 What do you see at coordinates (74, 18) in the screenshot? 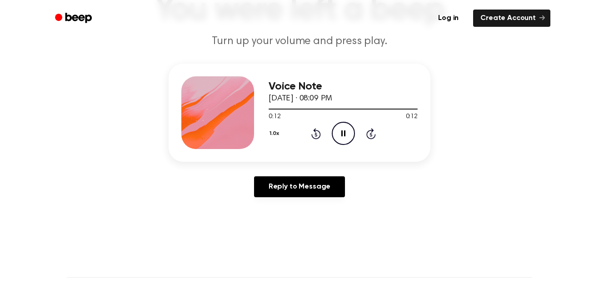
I see `a: Beep` at bounding box center [74, 18].